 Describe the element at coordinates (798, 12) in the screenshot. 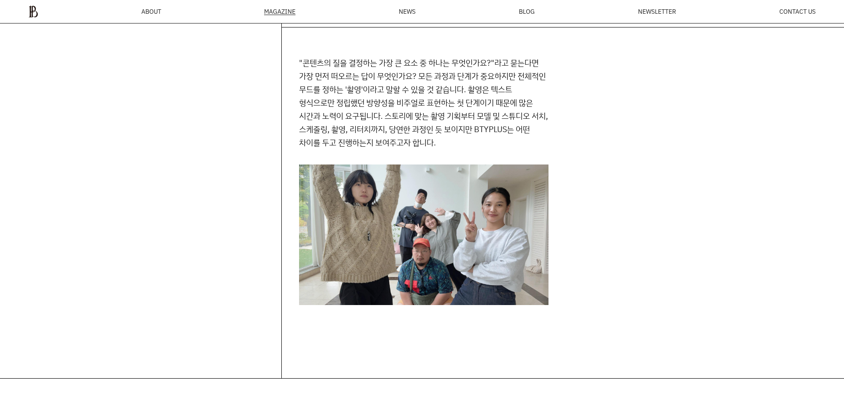

I see `span: CONTACT US` at that location.